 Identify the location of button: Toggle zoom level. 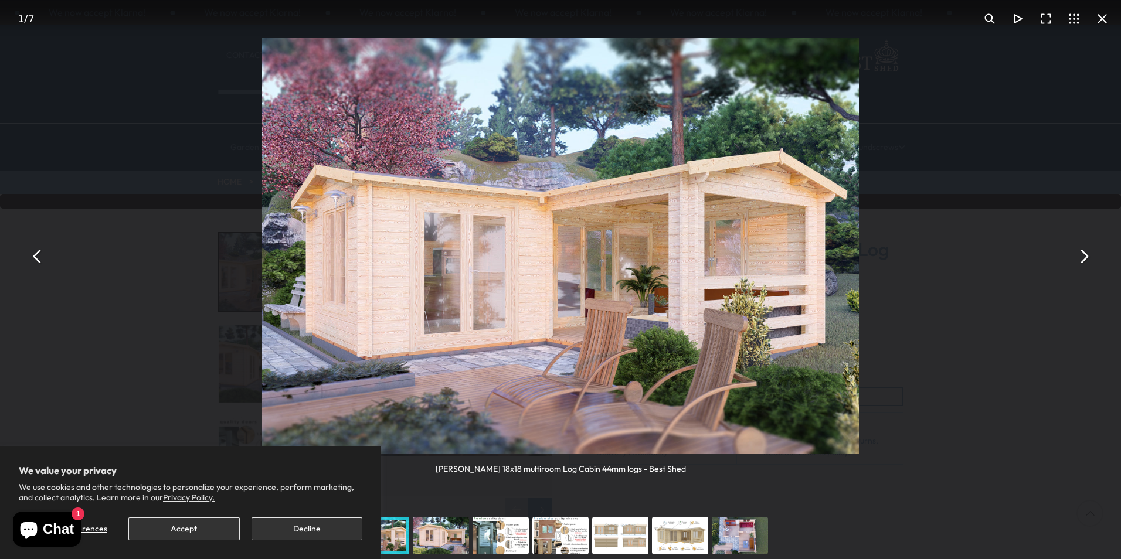
(990, 19).